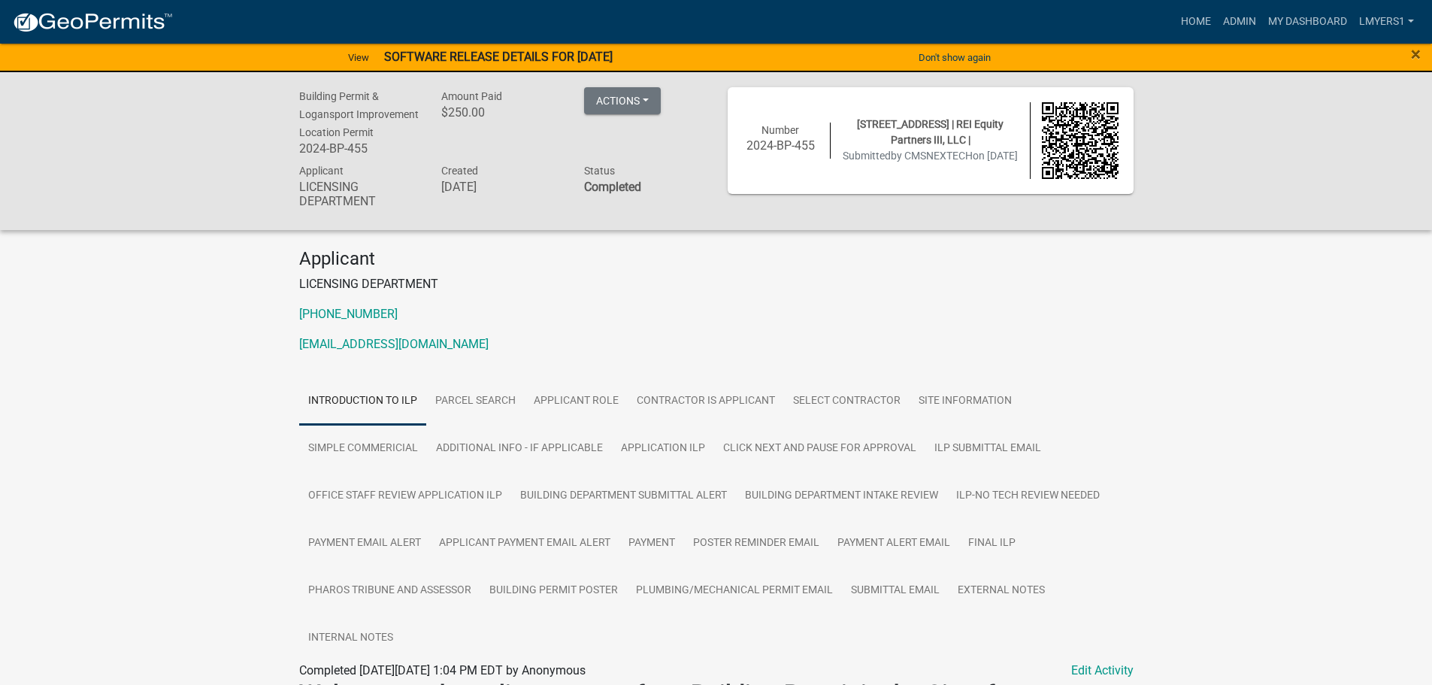  Describe the element at coordinates (363, 449) in the screenshot. I see `a: Simple Commericial` at that location.